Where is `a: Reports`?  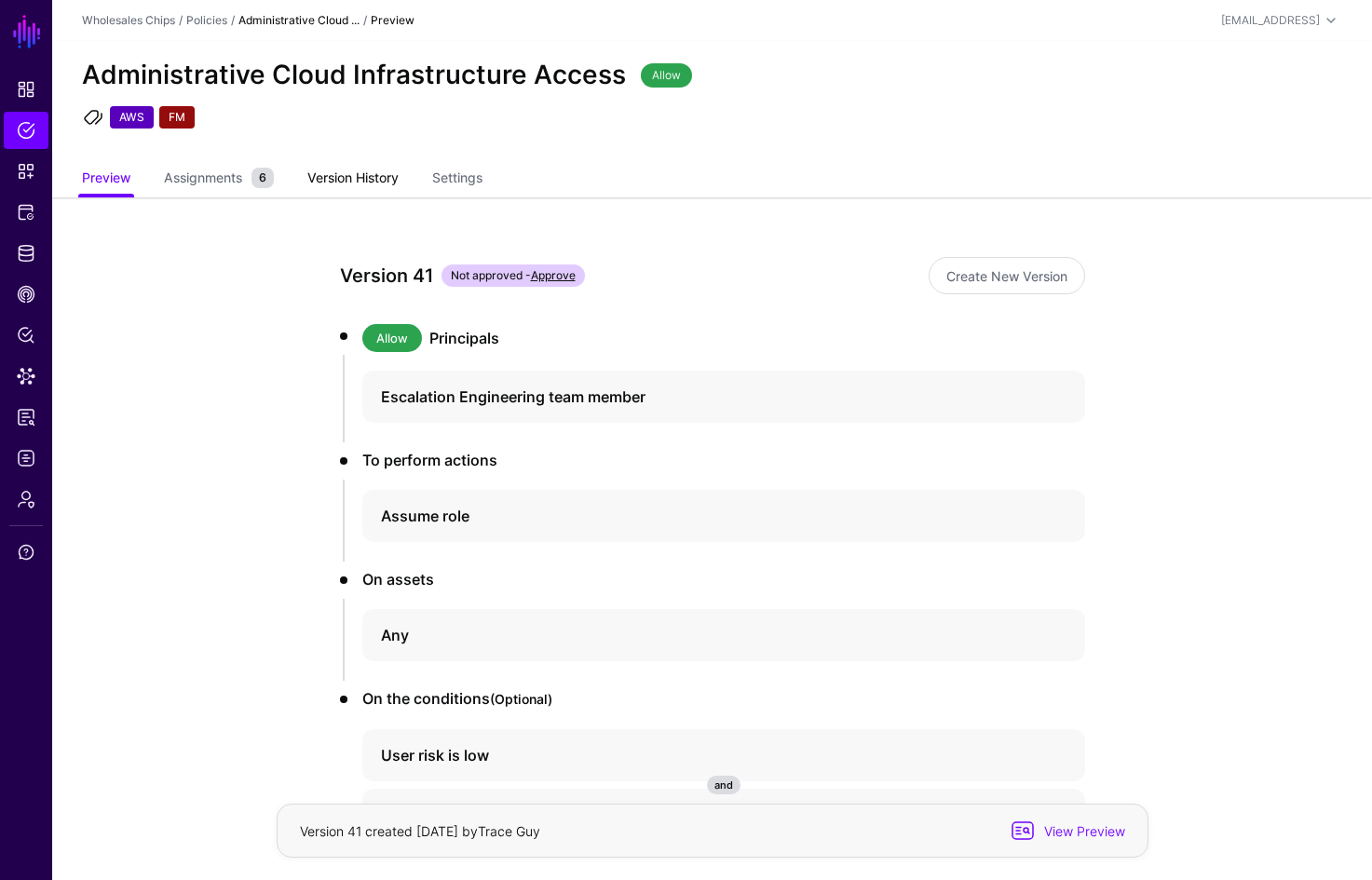
a: Reports is located at coordinates (26, 417).